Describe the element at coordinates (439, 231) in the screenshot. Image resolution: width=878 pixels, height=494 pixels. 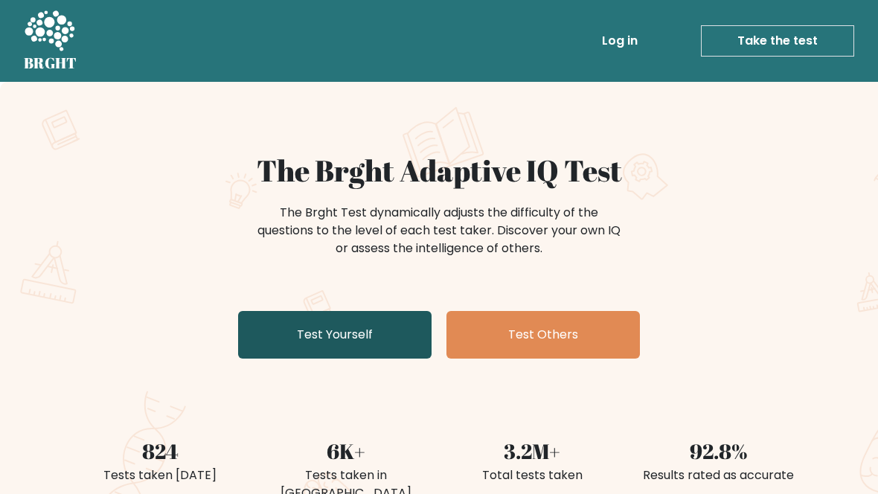
I see `div: The Brght Test dynamically adjusts the difficulty of the questions to the level of each test take...` at that location.